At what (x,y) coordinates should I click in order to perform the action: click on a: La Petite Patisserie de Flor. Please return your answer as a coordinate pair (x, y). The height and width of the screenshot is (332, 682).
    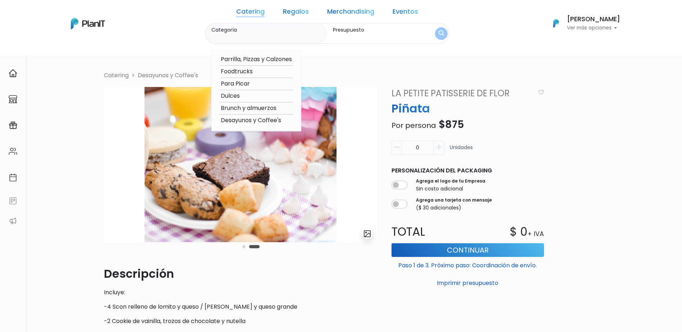
    Looking at the image, I should click on (461, 94).